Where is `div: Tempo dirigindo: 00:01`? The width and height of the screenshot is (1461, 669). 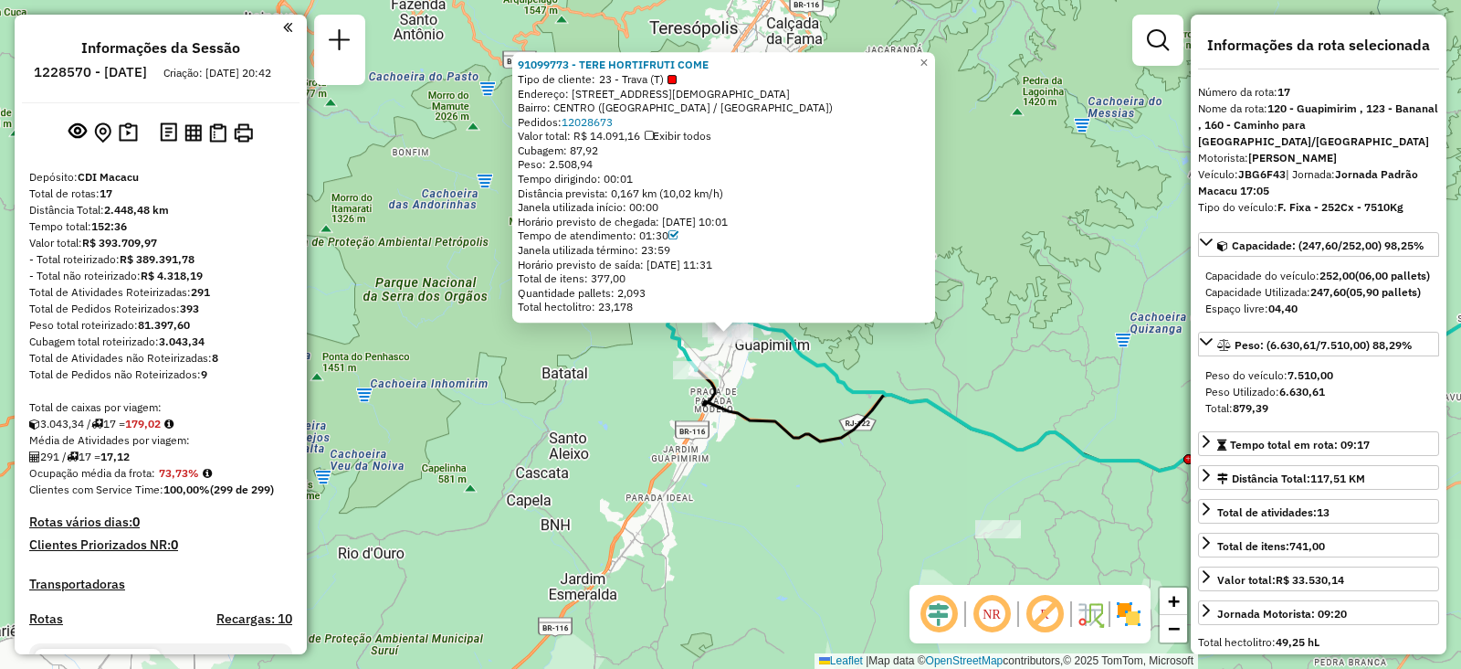
div: Tempo dirigindo: 00:01 is located at coordinates (723, 179).